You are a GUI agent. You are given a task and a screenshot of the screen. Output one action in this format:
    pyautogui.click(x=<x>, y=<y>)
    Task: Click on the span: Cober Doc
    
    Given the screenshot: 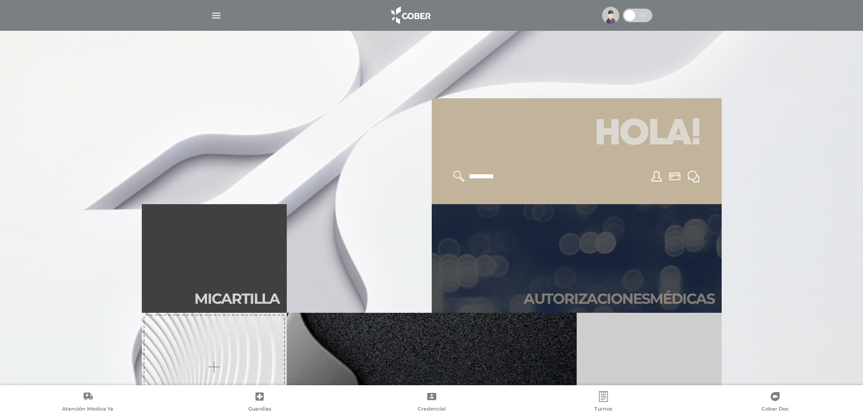 What is the action you would take?
    pyautogui.click(x=775, y=410)
    